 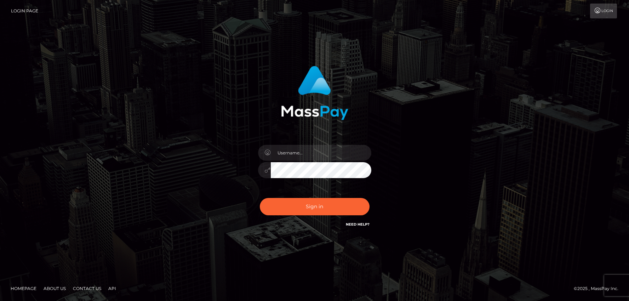 I want to click on a: Need Help?, so click(x=357, y=224).